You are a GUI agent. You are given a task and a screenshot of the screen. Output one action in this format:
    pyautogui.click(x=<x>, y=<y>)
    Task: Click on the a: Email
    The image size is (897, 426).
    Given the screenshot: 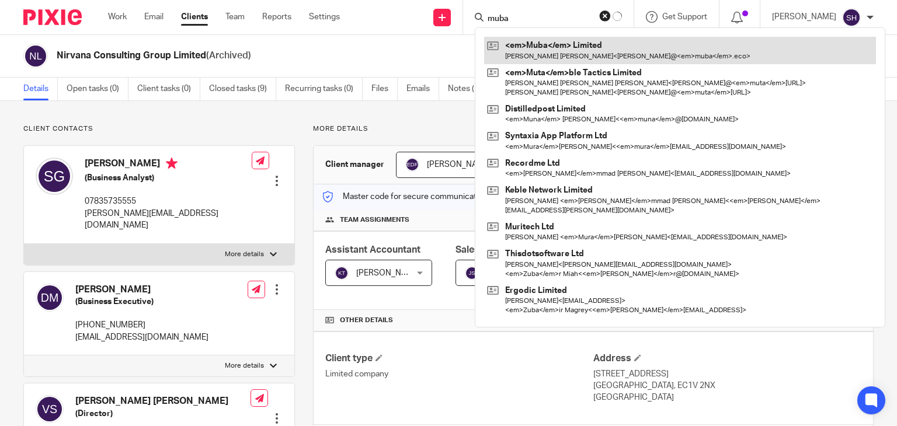 What is the action you would take?
    pyautogui.click(x=154, y=17)
    